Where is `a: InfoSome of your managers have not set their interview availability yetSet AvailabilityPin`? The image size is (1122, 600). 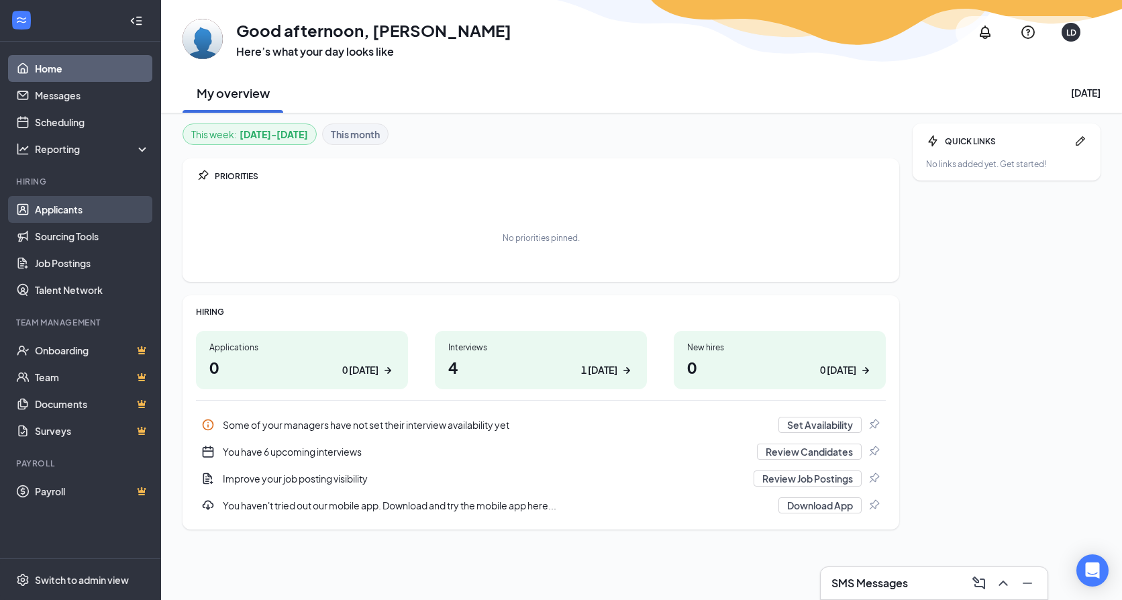 a: InfoSome of your managers have not set their interview availability yetSet AvailabilityPin is located at coordinates (541, 425).